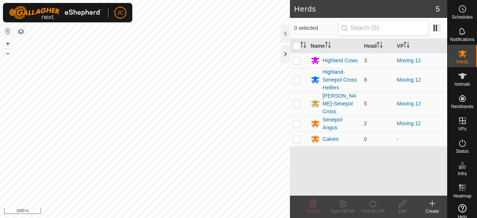 Image resolution: width=477 pixels, height=218 pixels. What do you see at coordinates (313, 211) in the screenshot?
I see `span: Delete` at bounding box center [313, 211].